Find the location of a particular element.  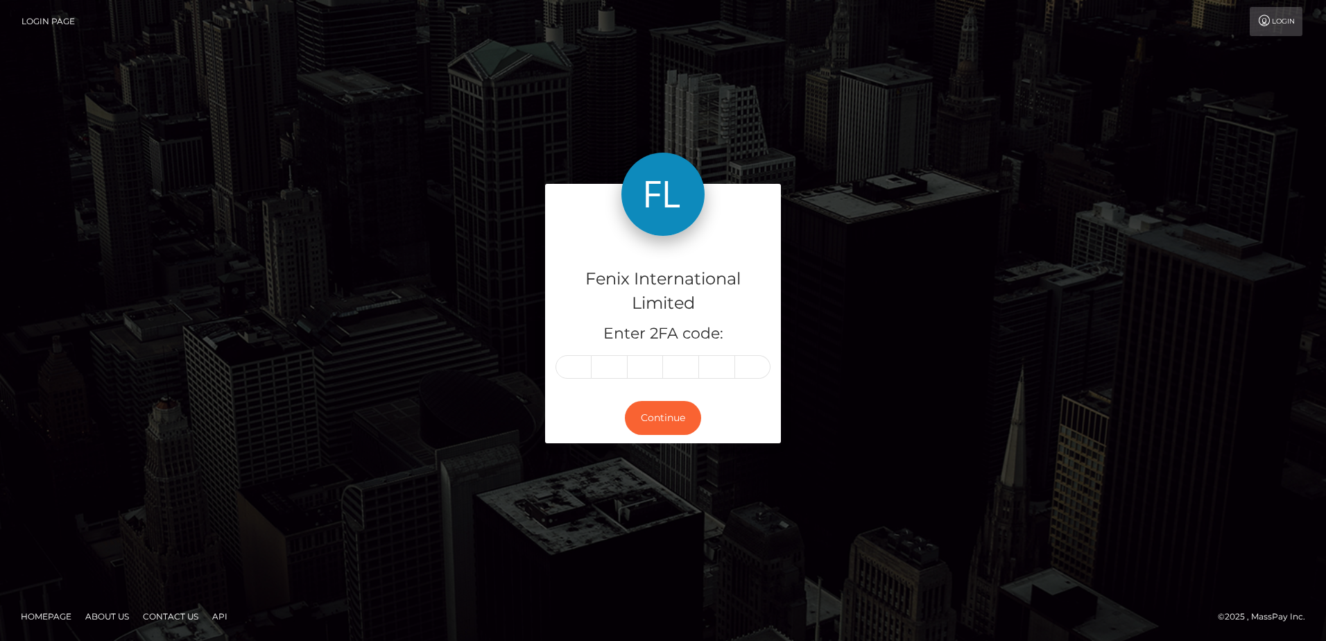

a: Login is located at coordinates (1276, 22).